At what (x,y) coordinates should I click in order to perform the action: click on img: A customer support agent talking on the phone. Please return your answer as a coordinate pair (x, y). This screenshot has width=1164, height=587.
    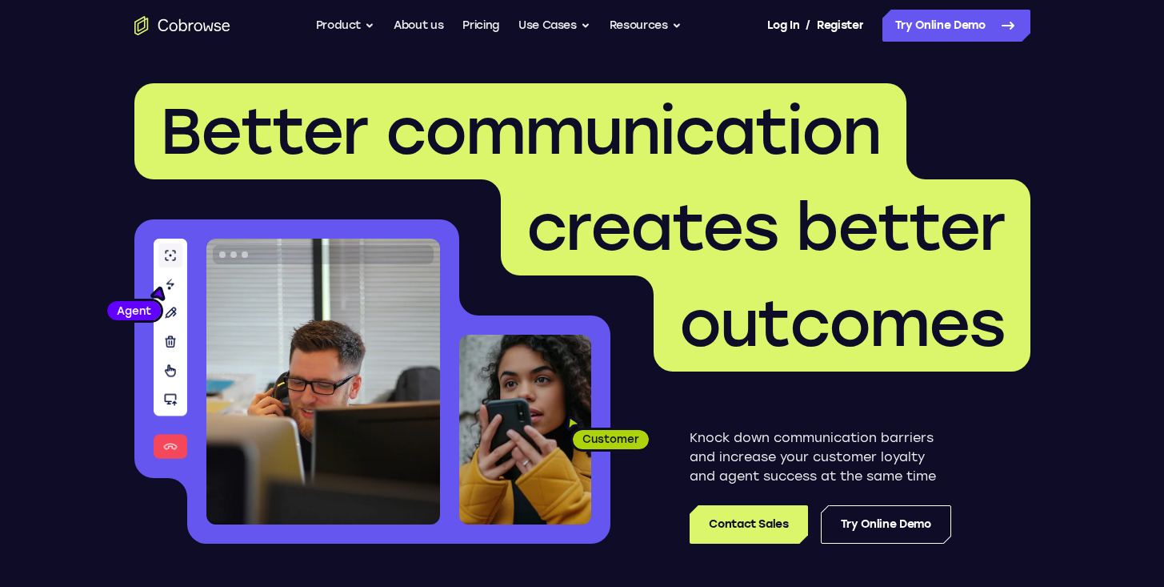
    Looking at the image, I should click on (323, 381).